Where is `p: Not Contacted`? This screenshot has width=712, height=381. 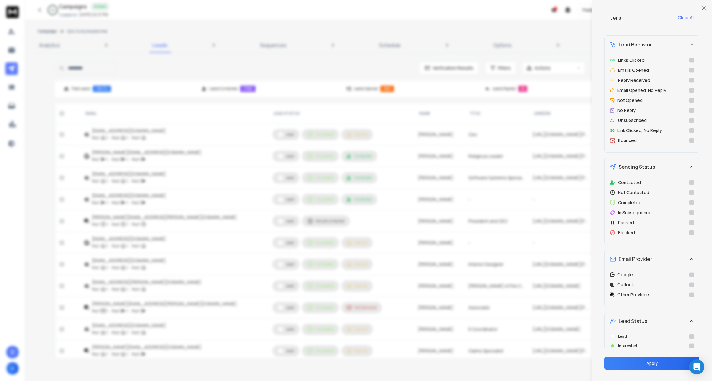 p: Not Contacted is located at coordinates (634, 193).